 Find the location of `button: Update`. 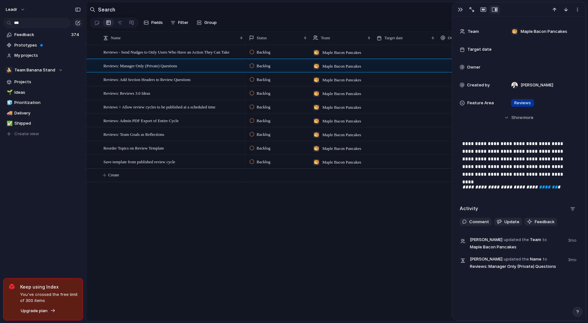

button: Update is located at coordinates (508, 222).